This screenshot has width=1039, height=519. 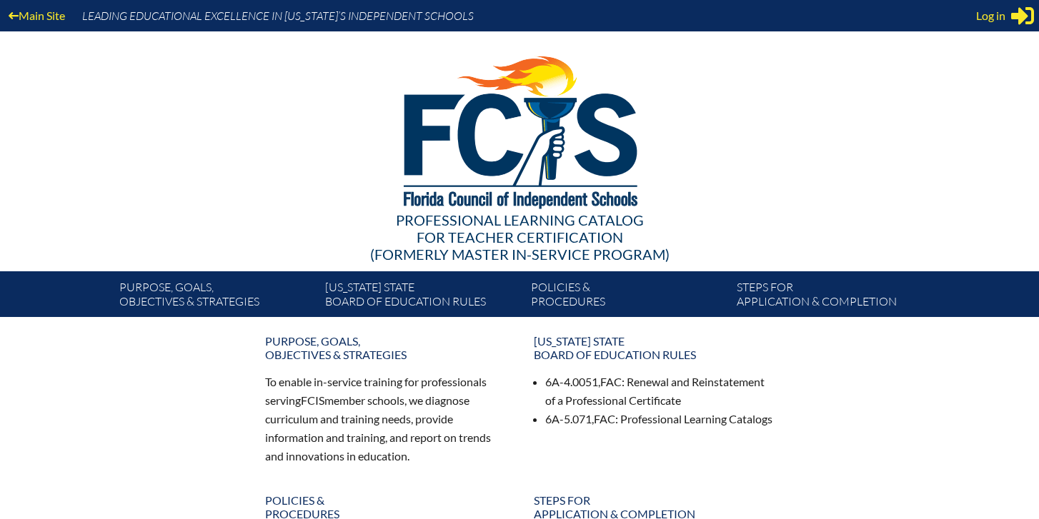 I want to click on svg: Sign in or register, so click(x=1022, y=16).